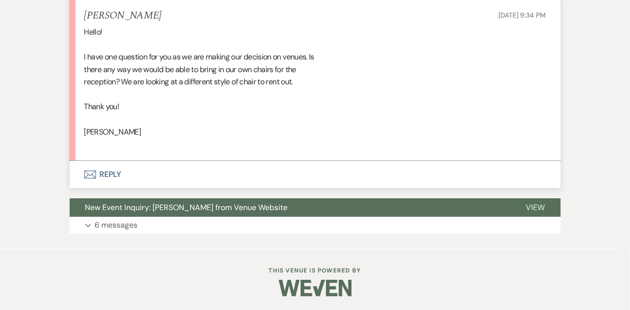  Describe the element at coordinates (315, 288) in the screenshot. I see `img: Weven Logo` at that location.